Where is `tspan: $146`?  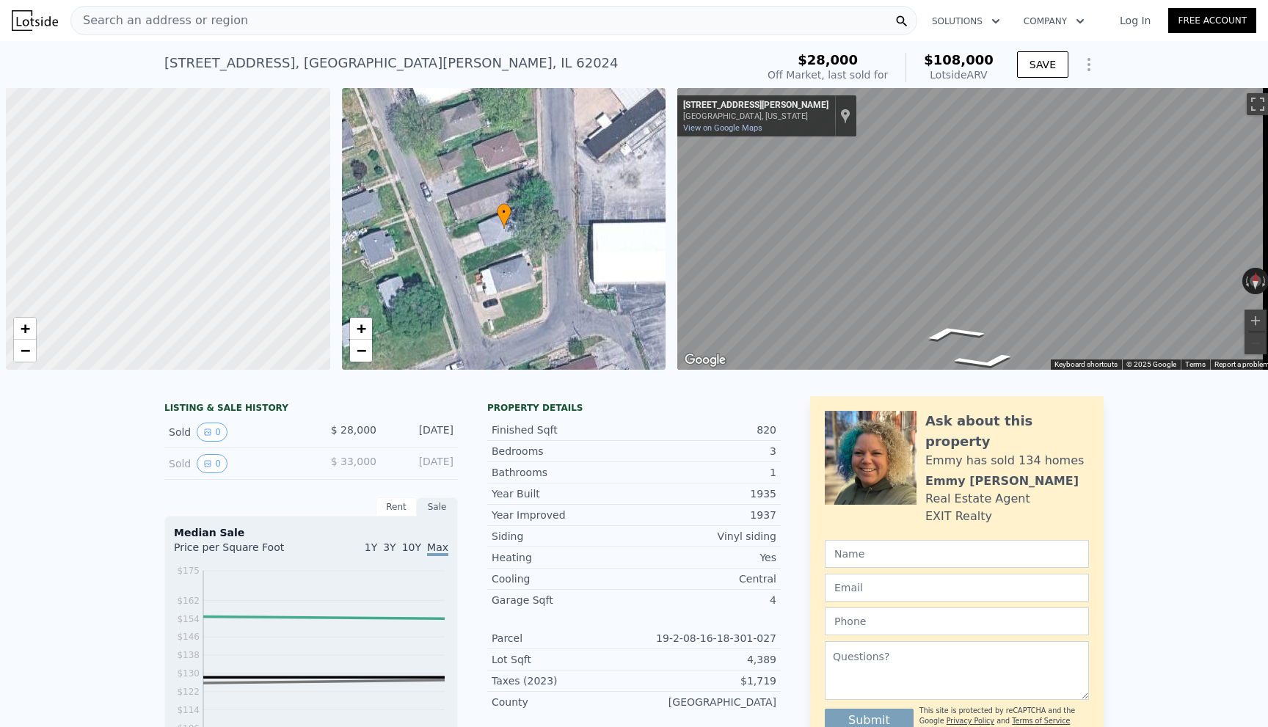
tspan: $146 is located at coordinates (188, 637).